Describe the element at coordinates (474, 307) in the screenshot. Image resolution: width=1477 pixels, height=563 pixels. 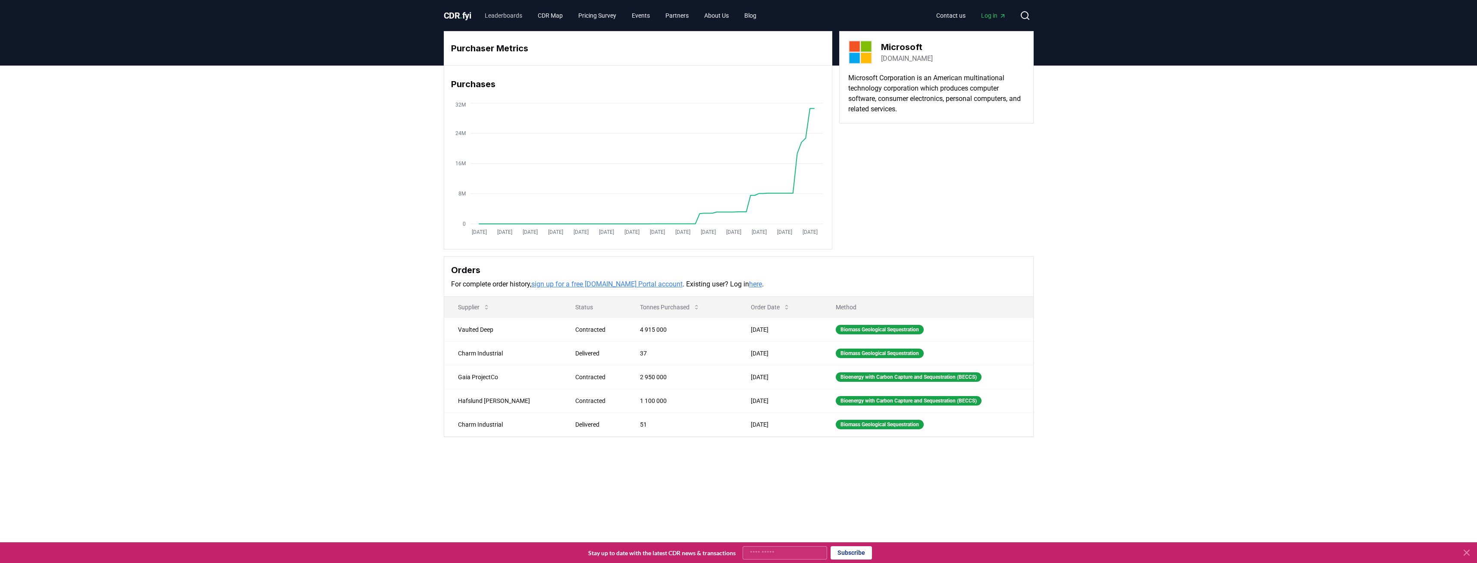
I see `button: Supplier` at that location.